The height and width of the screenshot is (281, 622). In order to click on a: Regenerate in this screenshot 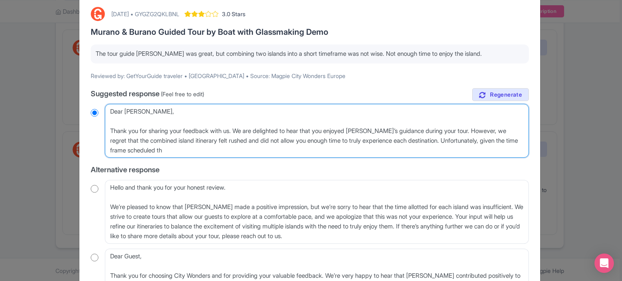, I will do `click(500, 95)`.